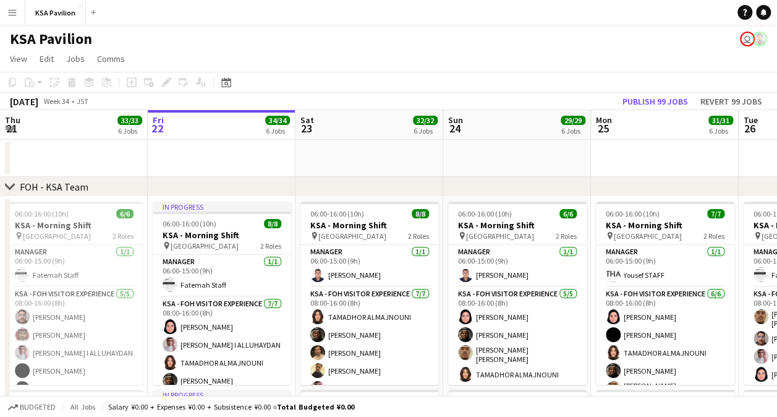 Image resolution: width=777 pixels, height=417 pixels. I want to click on span: Comms, so click(111, 59).